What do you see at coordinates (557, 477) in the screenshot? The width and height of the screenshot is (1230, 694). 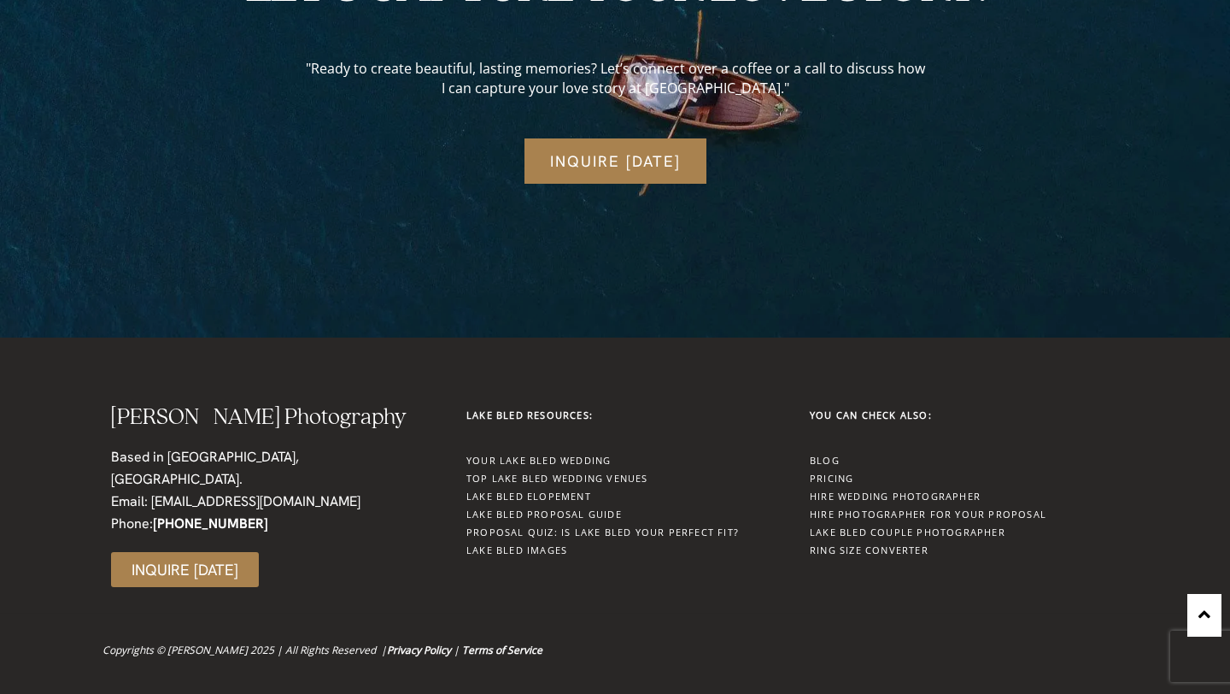 I see `a: Top Lake Bled Wedding Venues` at bounding box center [557, 477].